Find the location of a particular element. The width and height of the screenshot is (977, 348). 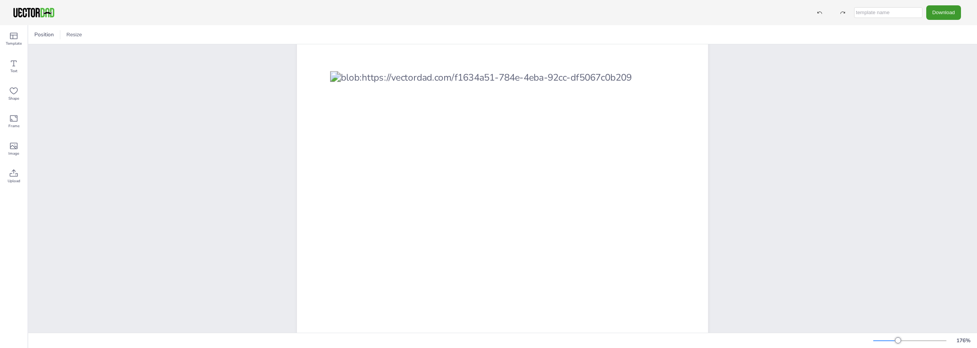

span: Image is located at coordinates (14, 153).